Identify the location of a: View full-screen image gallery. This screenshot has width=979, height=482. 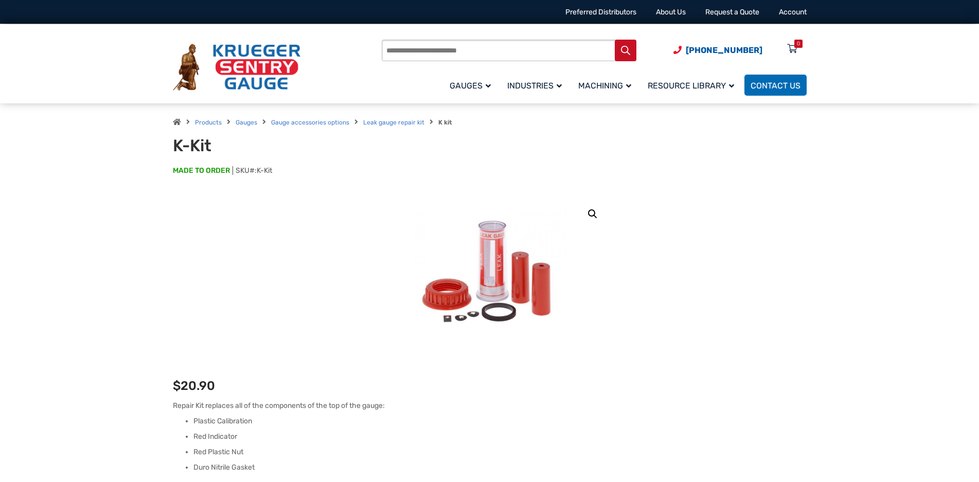
(592, 214).